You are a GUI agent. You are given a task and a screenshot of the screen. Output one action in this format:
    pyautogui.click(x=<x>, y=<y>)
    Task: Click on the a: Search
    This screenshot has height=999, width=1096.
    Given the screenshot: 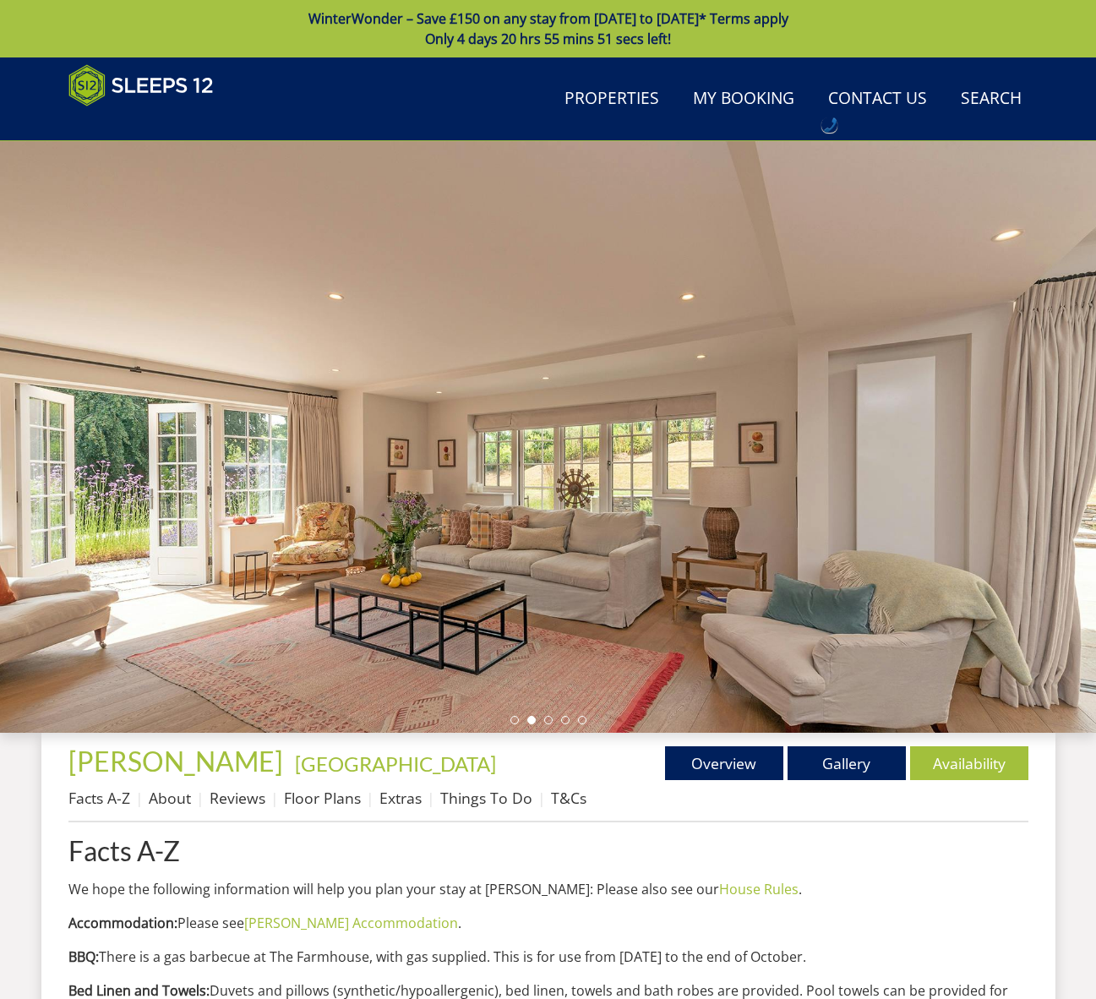 What is the action you would take?
    pyautogui.click(x=992, y=99)
    